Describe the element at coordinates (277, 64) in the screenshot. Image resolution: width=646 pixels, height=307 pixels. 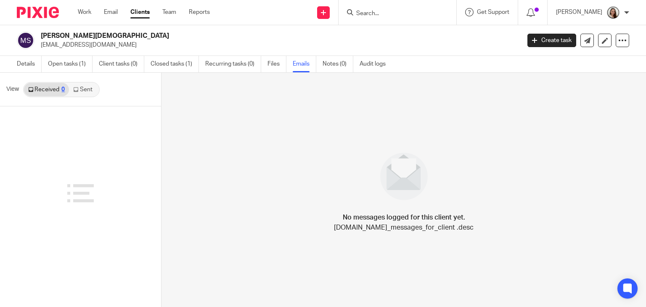
I see `a: Files` at that location.